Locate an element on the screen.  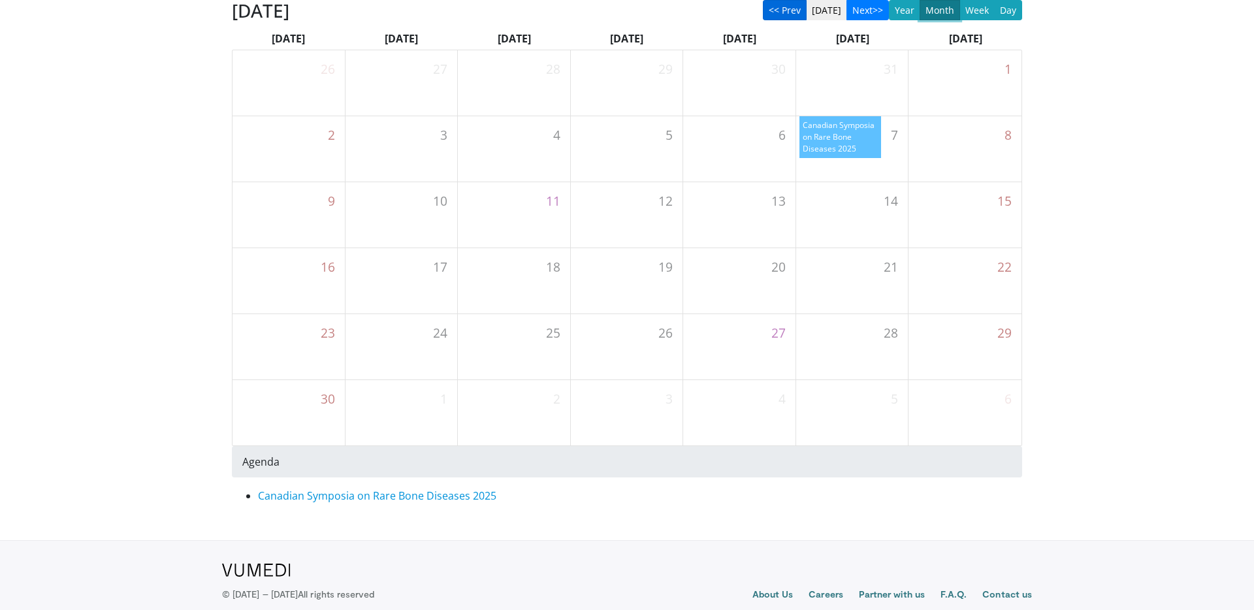
a: Partner with us is located at coordinates (892, 596).